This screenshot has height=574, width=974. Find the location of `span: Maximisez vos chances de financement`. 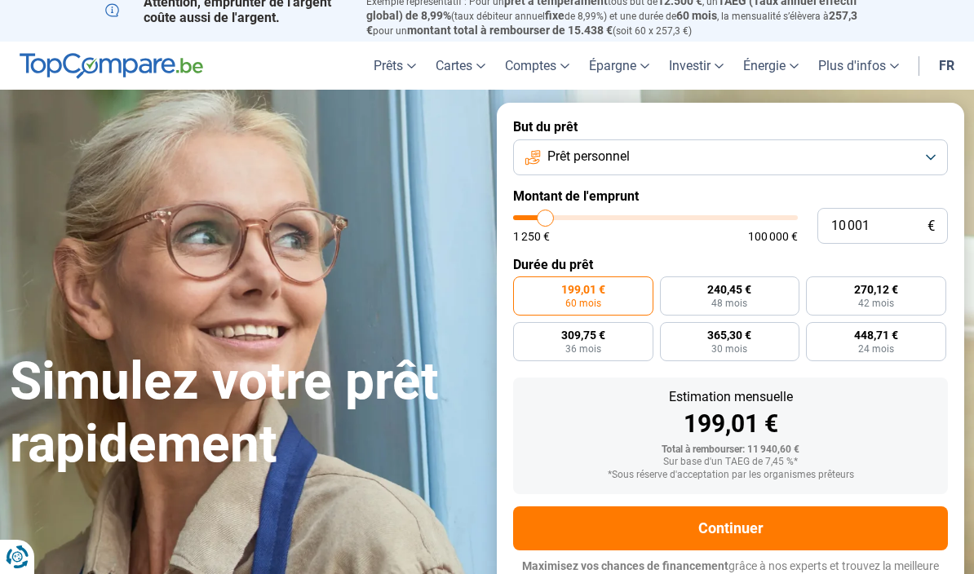

span: Maximisez vos chances de financement is located at coordinates (625, 566).